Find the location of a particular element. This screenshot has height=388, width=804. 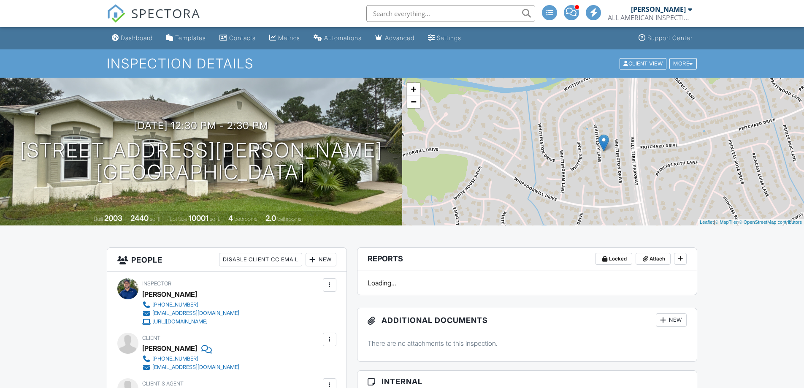

div: 4 is located at coordinates (230, 218).